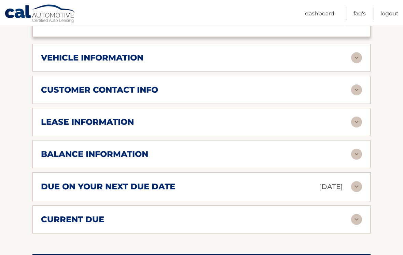 Image resolution: width=403 pixels, height=255 pixels. I want to click on h2: due on your next due date, so click(108, 187).